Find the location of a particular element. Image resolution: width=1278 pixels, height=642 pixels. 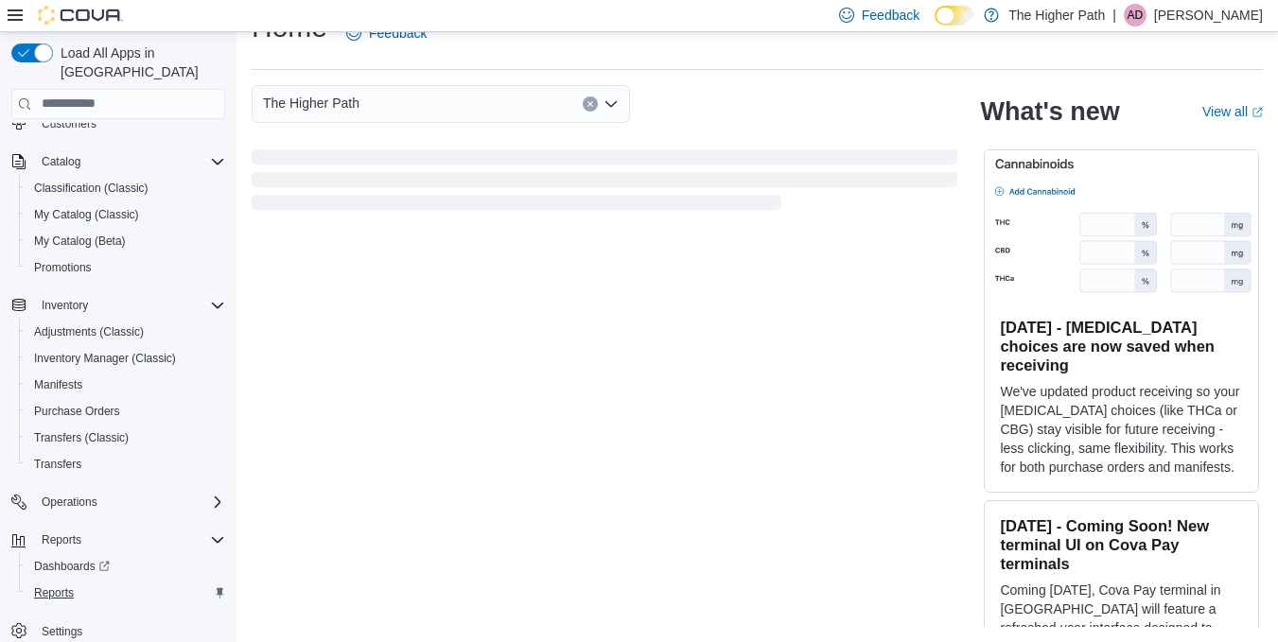

a: Manifests is located at coordinates (58, 385).